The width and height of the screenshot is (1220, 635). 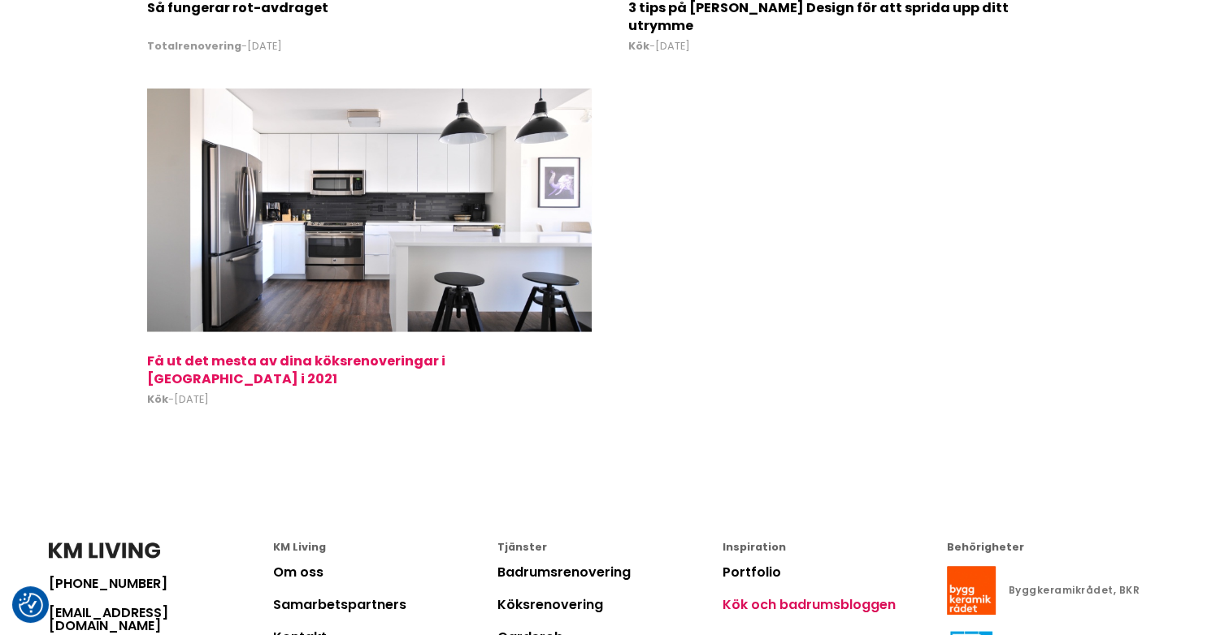 What do you see at coordinates (369, 210) in the screenshot?
I see `img: Få ut det mesta av dina köksrenoveringar i Stockholm i 2021` at bounding box center [369, 210].